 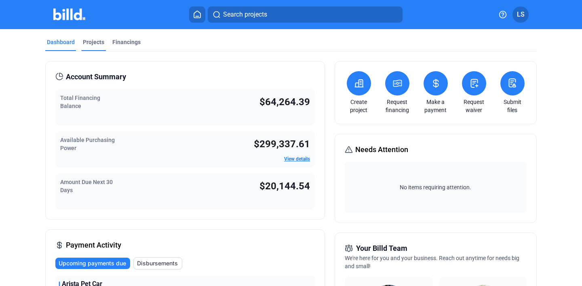 What do you see at coordinates (284, 102) in the screenshot?
I see `span: $64,264.39` at bounding box center [284, 102].